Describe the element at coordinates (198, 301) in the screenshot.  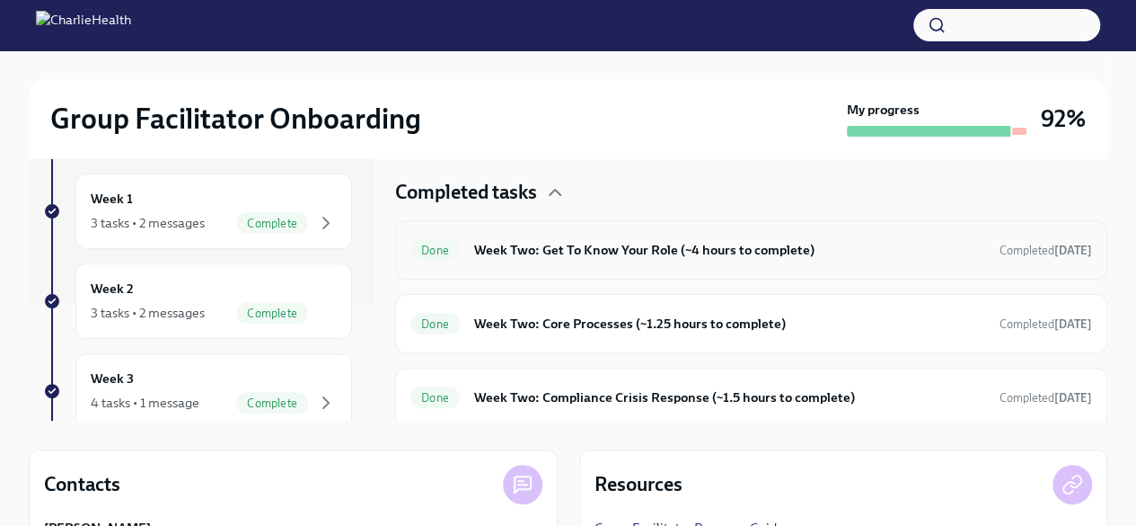
I see `a: Week 23 tasks • 2 messagesComplete` at that location.